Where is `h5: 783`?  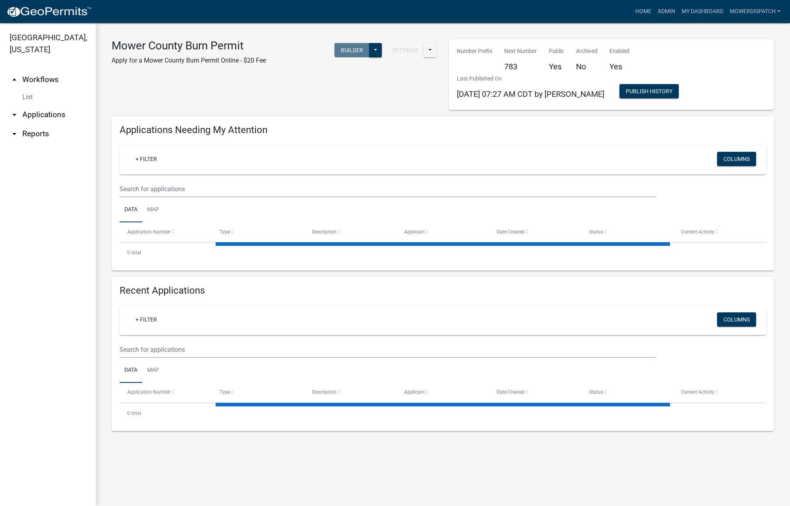 h5: 783 is located at coordinates (521, 67).